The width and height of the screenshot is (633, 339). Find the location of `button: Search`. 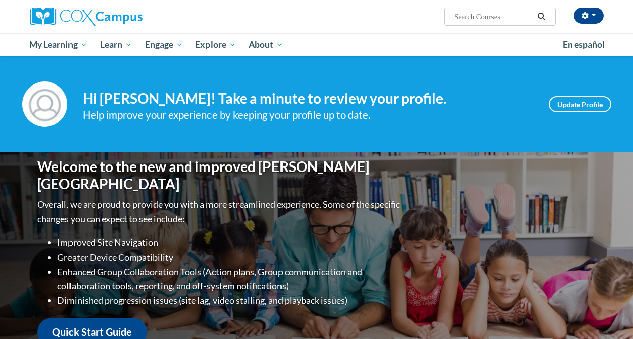

button: Search is located at coordinates (541, 17).